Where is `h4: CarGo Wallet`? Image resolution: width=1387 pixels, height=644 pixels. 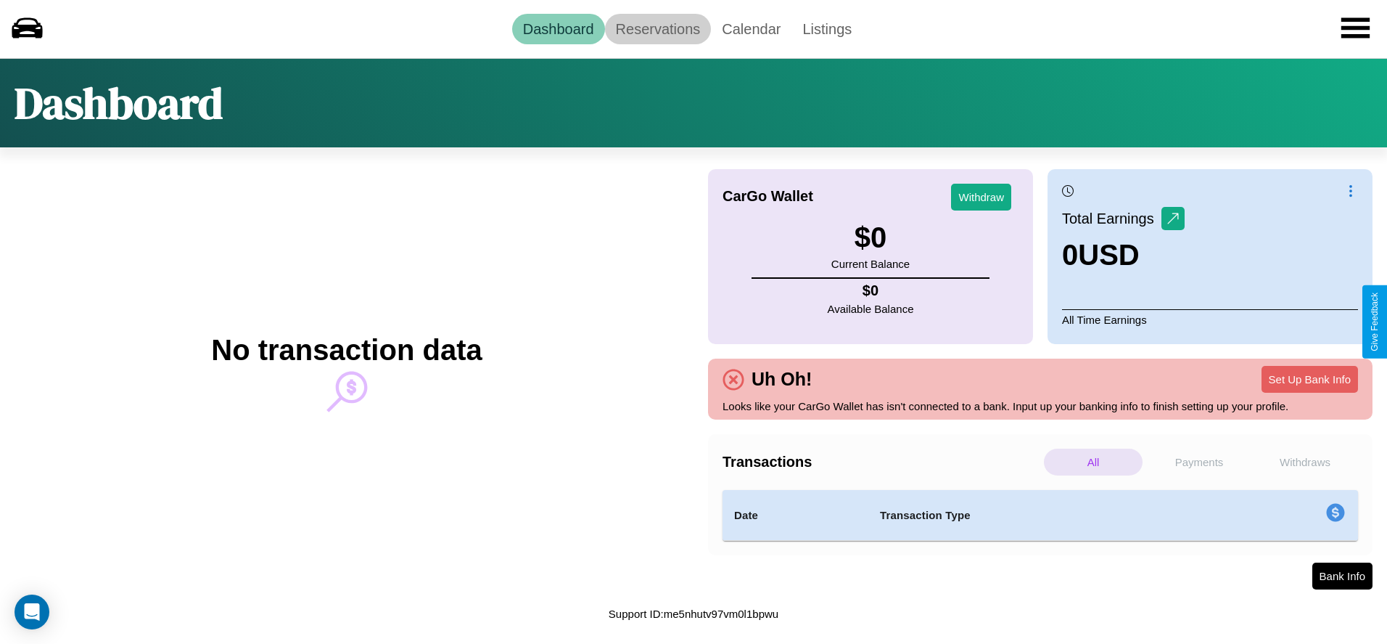 h4: CarGo Wallet is located at coordinates (768, 196).